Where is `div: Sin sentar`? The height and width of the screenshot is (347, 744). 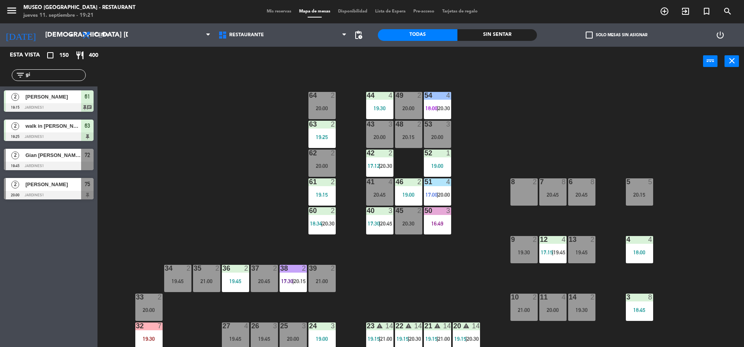
div: Sin sentar is located at coordinates (497, 35).